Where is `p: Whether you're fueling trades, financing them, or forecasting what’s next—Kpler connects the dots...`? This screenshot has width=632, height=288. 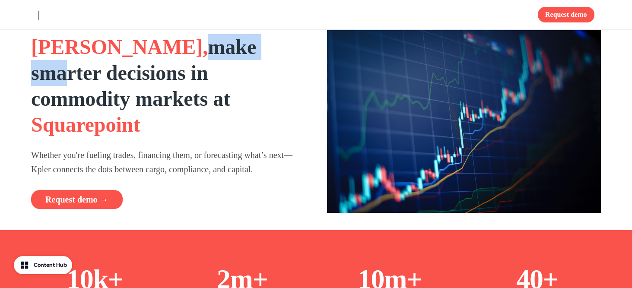
p: Whether you're fueling trades, financing them, or forecasting what’s next—Kpler connects the dots... is located at coordinates (168, 162).